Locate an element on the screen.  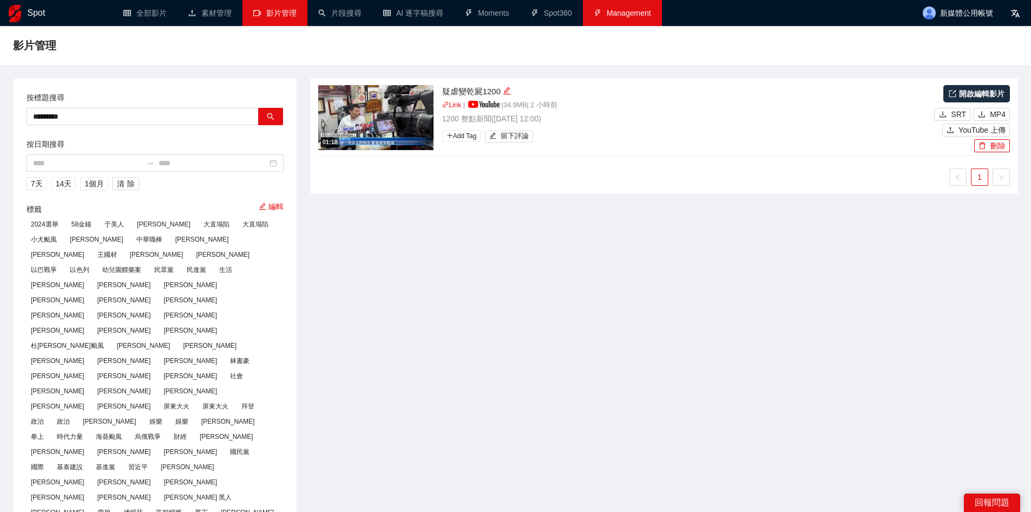
span: 海葵颱風 is located at coordinates (109, 436).